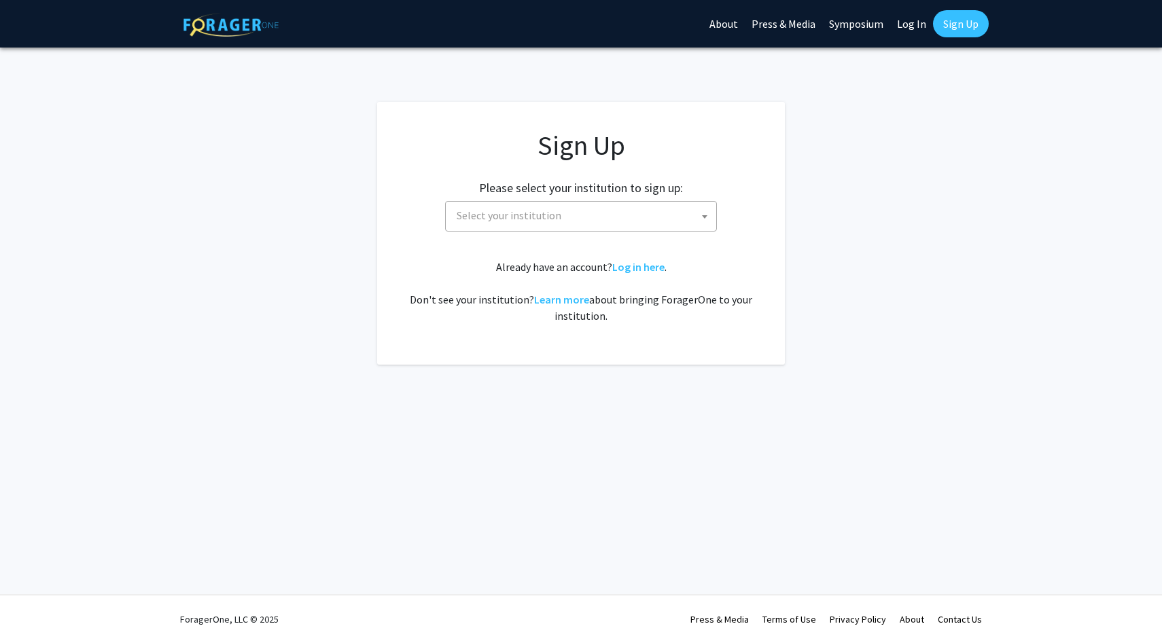 The height and width of the screenshot is (643, 1162). Describe the element at coordinates (561, 300) in the screenshot. I see `a: Learn more about bringing ForagerOne to your institution` at that location.